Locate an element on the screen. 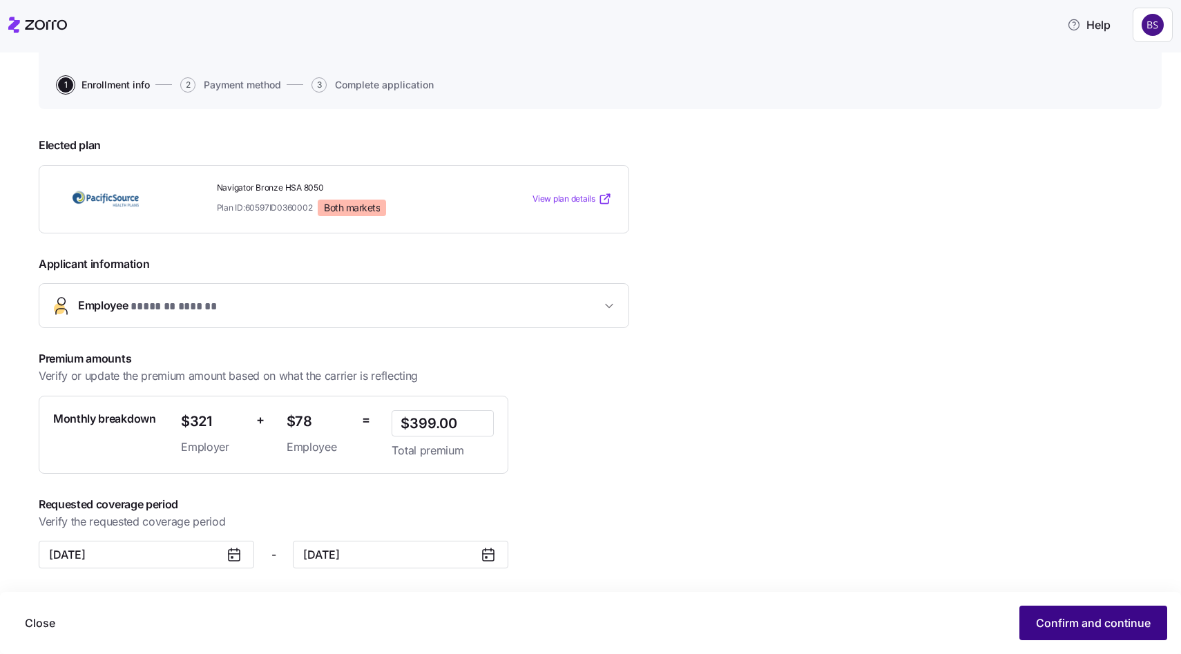 This screenshot has height=654, width=1181. img: 70e1238b338d2f51ab0eff200587d663 is located at coordinates (1152, 25).